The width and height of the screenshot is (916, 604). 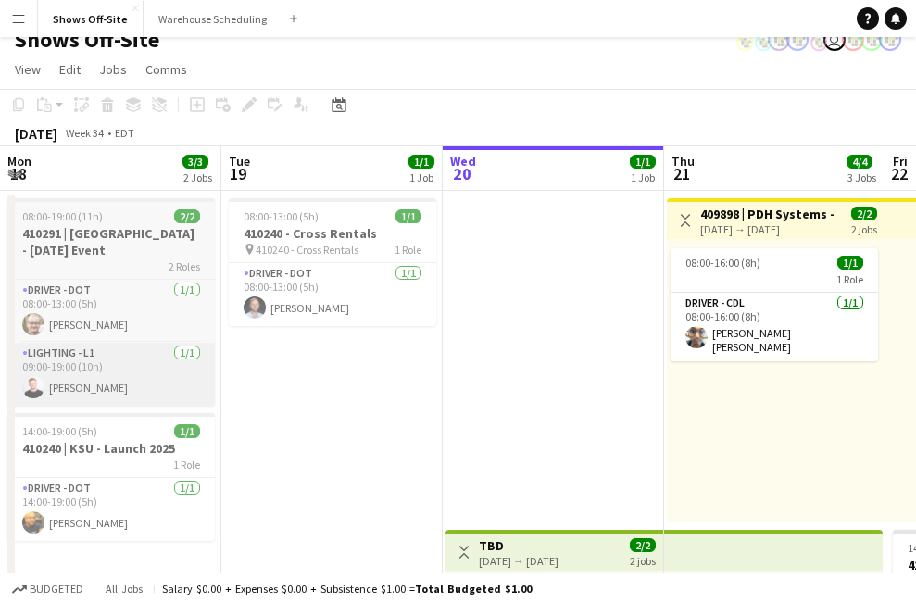 What do you see at coordinates (473, 588) in the screenshot?
I see `span: Total Budgeted $1.00` at bounding box center [473, 588].